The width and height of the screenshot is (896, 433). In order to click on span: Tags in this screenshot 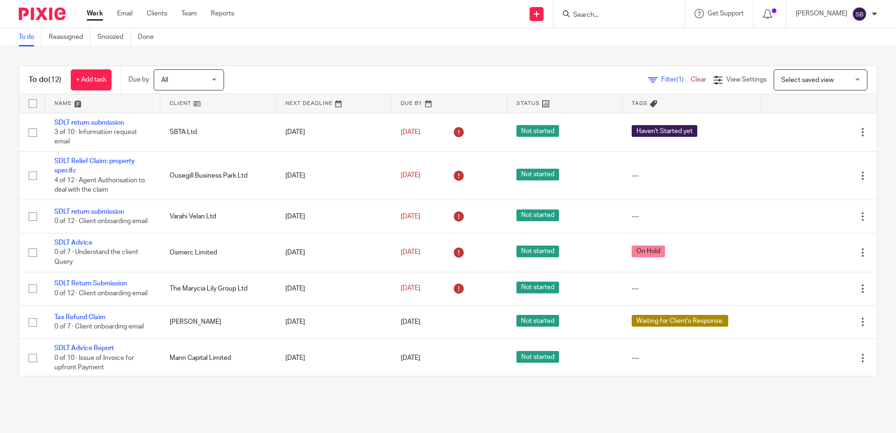, I will do `click(640, 103)`.